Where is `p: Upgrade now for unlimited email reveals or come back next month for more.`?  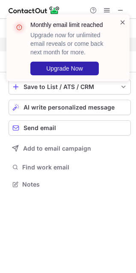
p: Upgrade now for unlimited email reveals or come back next month for more. is located at coordinates (70, 44).